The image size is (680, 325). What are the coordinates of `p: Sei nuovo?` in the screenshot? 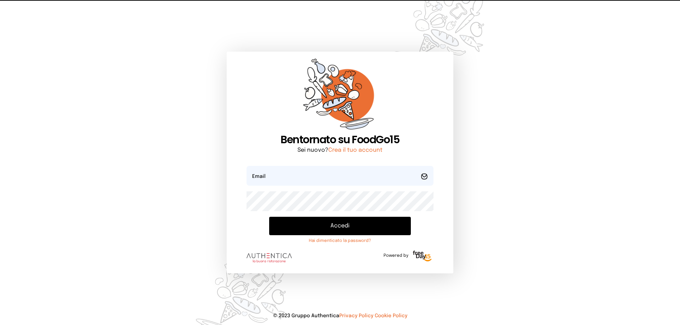 It's located at (340, 150).